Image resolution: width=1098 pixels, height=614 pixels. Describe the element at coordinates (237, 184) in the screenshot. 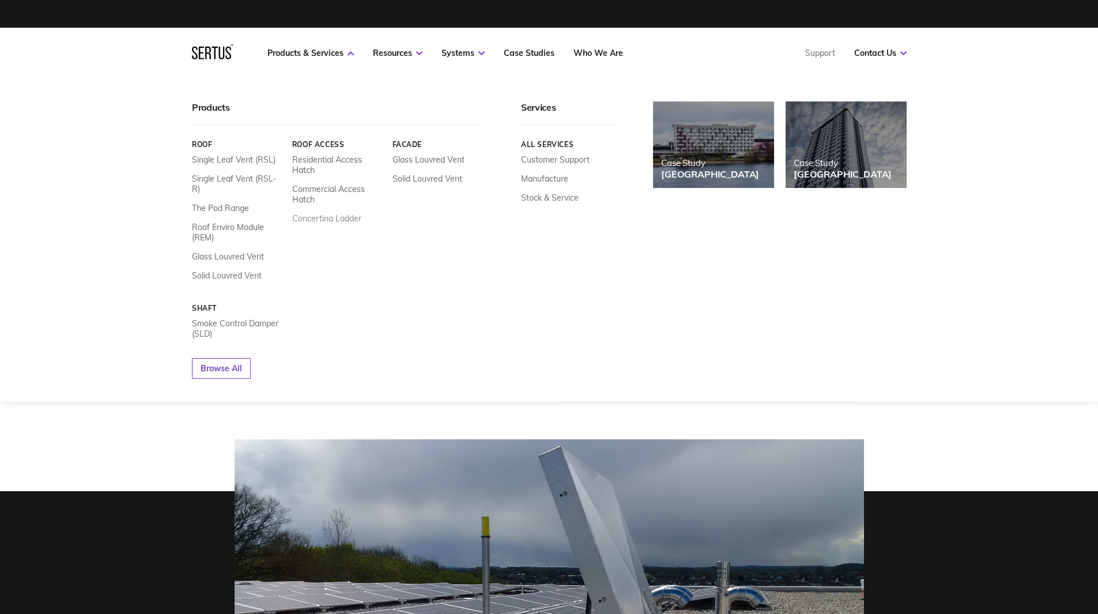

I see `a: Single Leaf Vent (RSL-R)` at that location.